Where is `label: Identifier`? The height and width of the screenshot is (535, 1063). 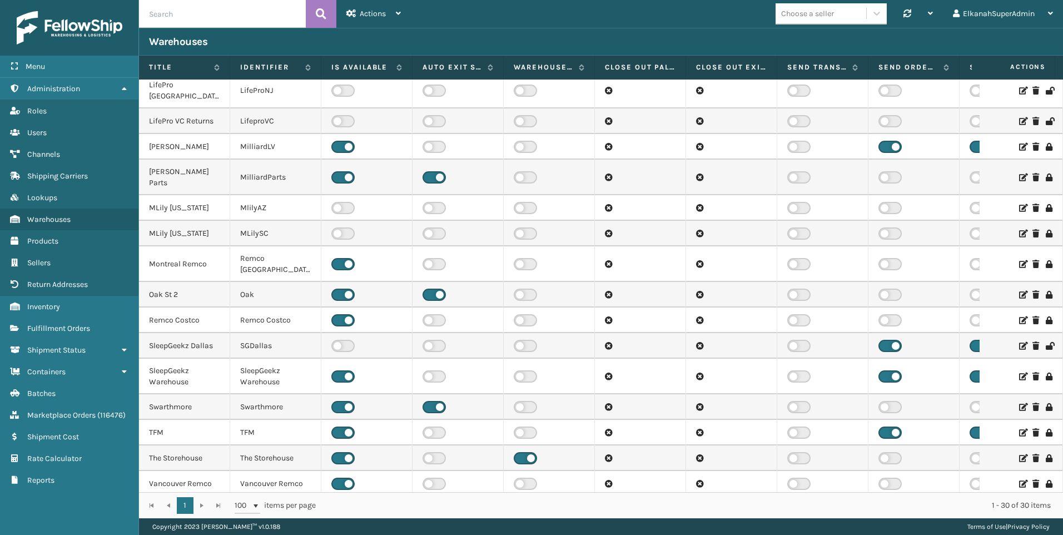
label: Identifier is located at coordinates (270, 67).